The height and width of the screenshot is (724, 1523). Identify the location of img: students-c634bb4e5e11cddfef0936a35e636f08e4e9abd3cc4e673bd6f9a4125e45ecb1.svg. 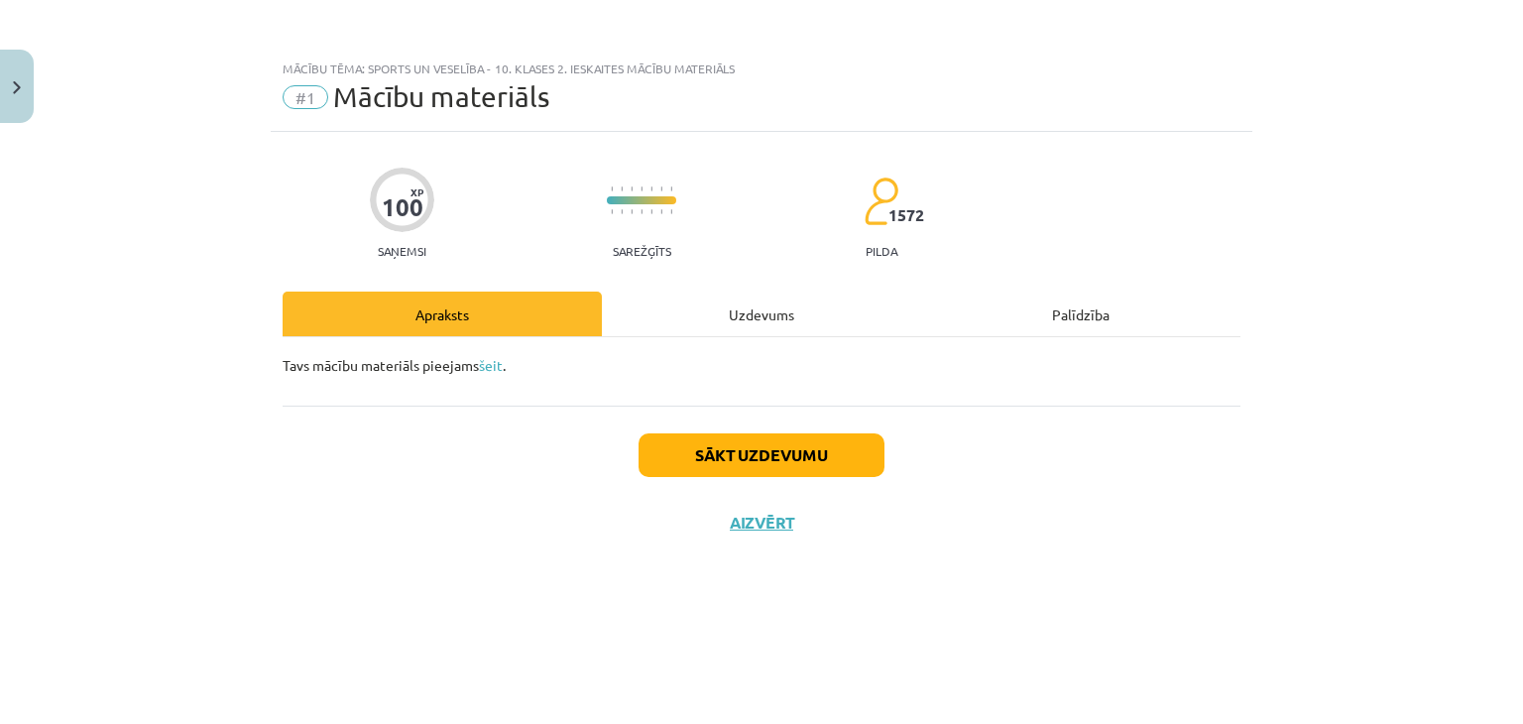
(881, 201).